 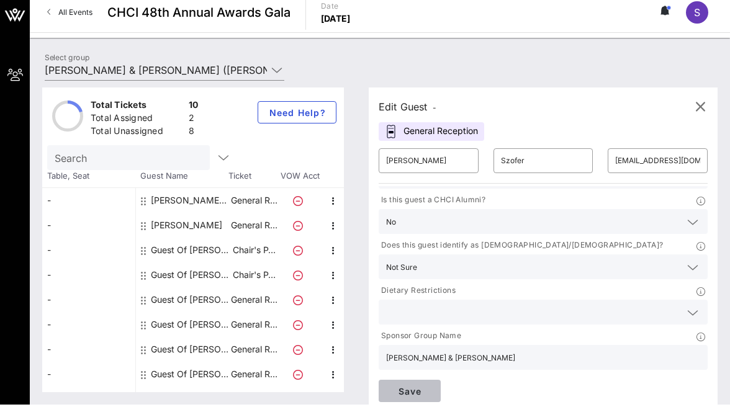 What do you see at coordinates (69, 12) in the screenshot?
I see `a: All Events` at bounding box center [69, 12].